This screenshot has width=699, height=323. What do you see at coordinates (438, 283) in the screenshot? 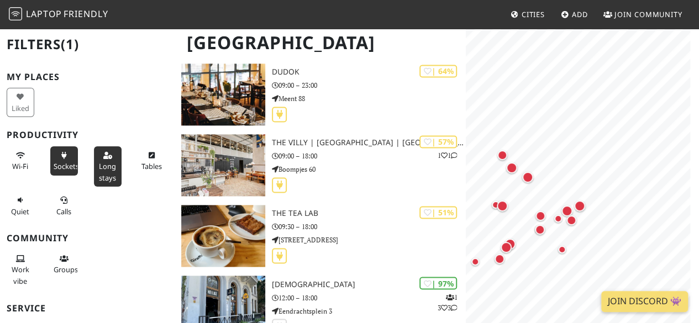
I see `div: | 97%` at bounding box center [438, 283].